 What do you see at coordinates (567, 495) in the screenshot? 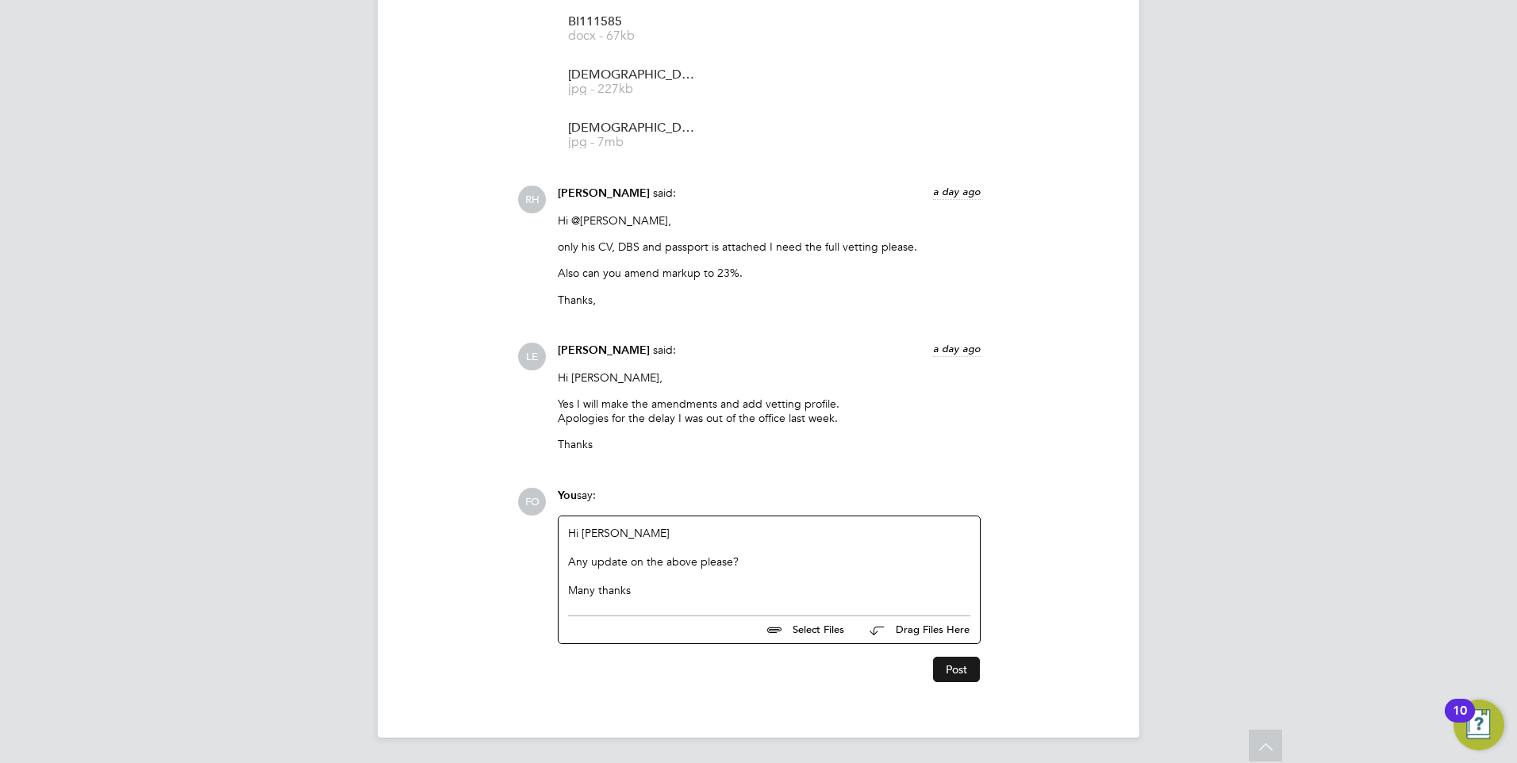
I see `span: You` at bounding box center [567, 495].